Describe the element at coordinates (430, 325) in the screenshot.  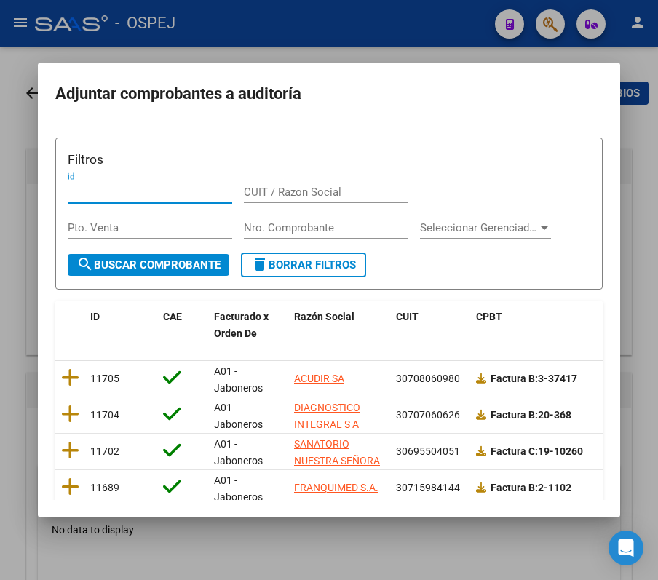
I see `datatable-header-cell: CUIT` at that location.